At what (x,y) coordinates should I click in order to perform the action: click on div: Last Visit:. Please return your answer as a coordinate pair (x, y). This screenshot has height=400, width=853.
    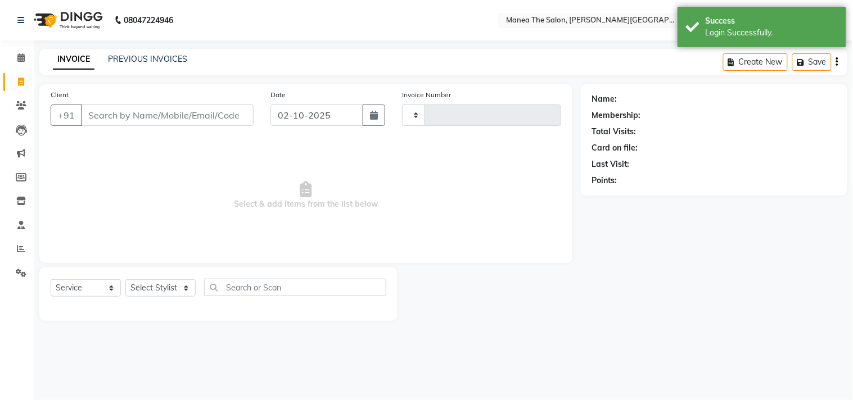
    Looking at the image, I should click on (611, 164).